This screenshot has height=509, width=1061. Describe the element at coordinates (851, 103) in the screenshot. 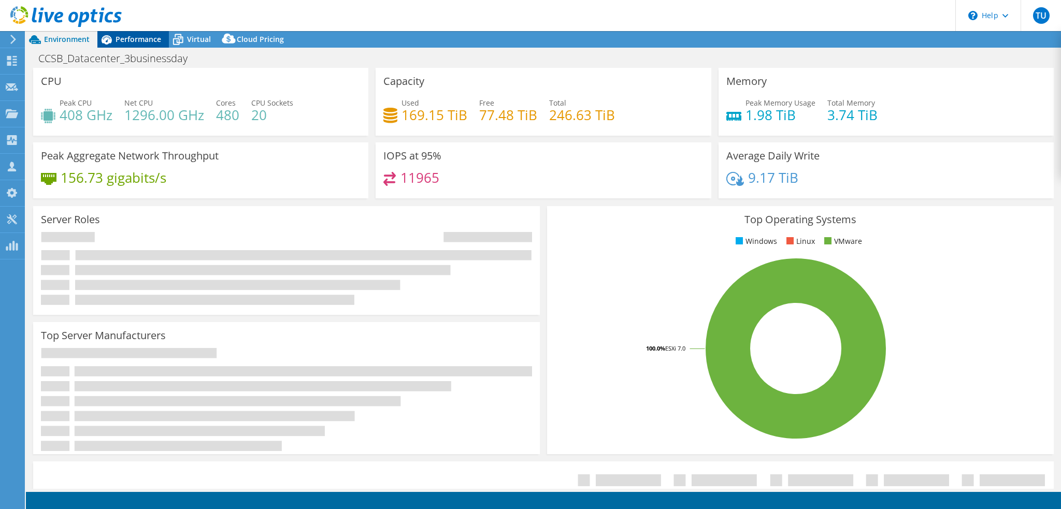

I see `span: Total Memory` at that location.